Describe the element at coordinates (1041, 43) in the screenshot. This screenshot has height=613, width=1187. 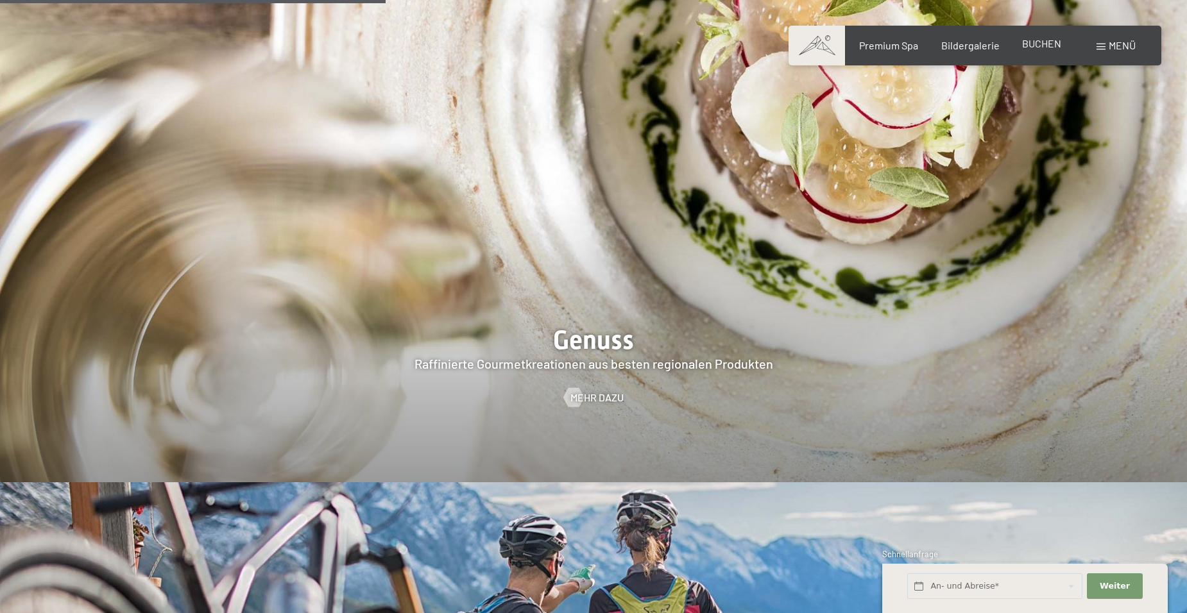
I see `a: BUCHEN` at that location.